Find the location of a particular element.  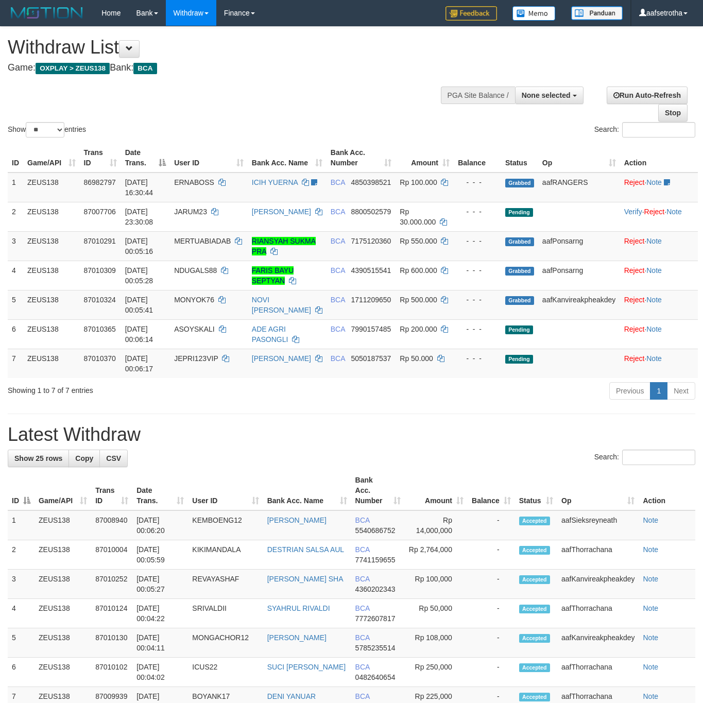

span: Rp 50.000 is located at coordinates (416, 358).